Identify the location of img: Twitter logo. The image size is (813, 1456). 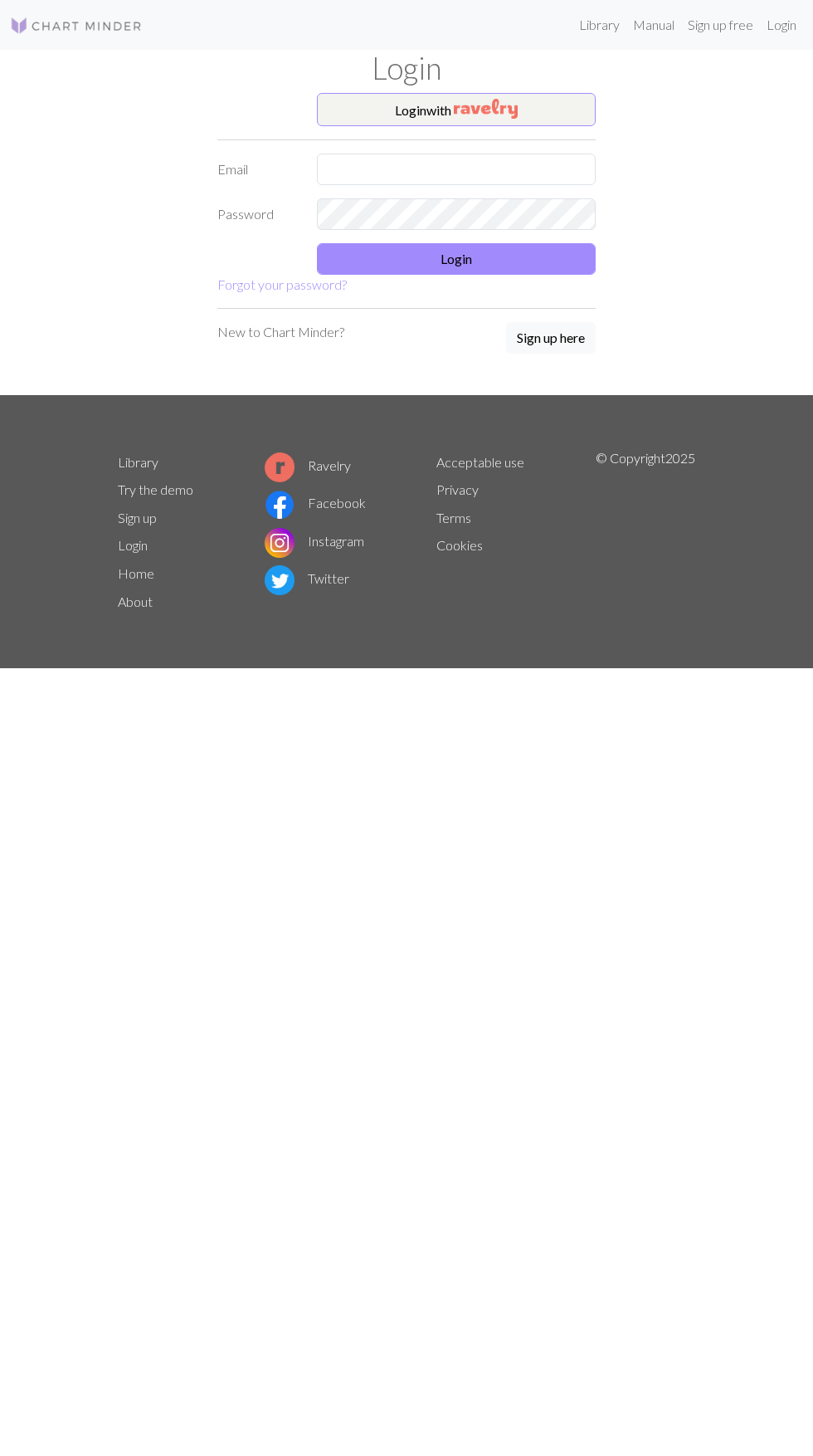
(280, 580).